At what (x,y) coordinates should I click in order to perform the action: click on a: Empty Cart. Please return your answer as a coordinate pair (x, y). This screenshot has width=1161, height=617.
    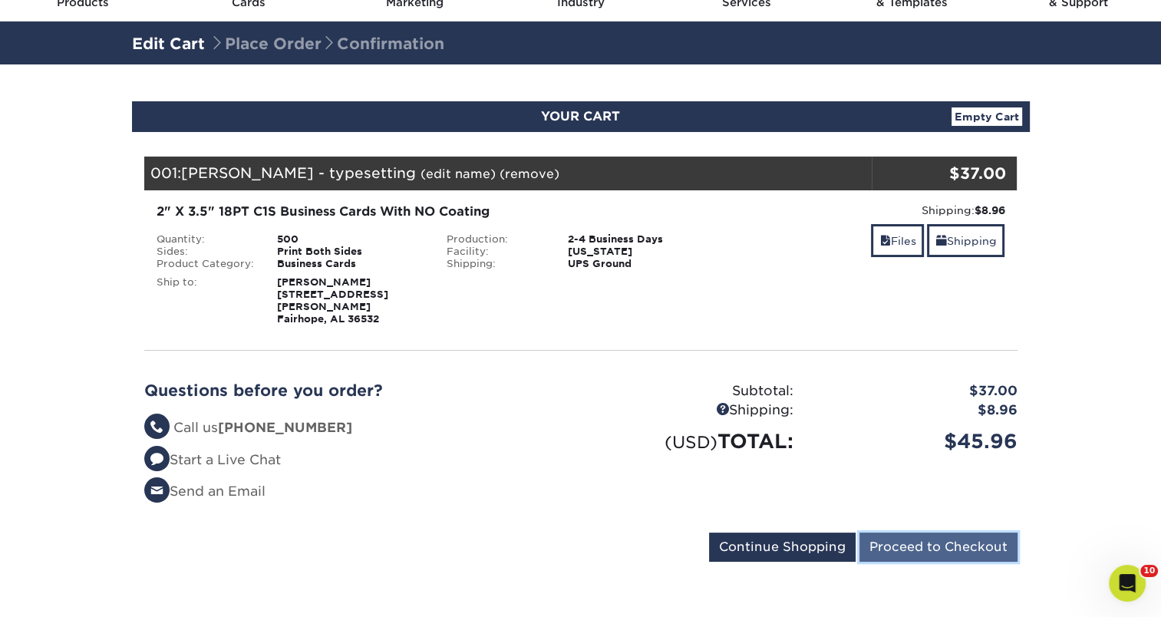
    Looking at the image, I should click on (987, 117).